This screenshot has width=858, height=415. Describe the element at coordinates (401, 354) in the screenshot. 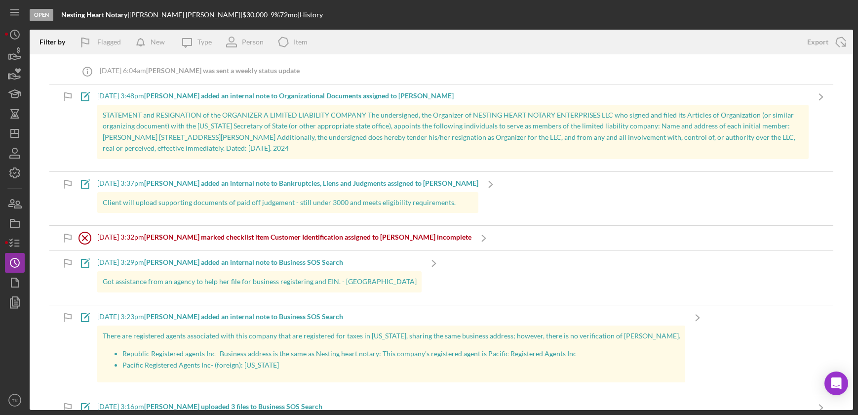

I see `p: Republic Registered agents Inc -Business address is the same as Nesting heart notary: This compan...` at that location.